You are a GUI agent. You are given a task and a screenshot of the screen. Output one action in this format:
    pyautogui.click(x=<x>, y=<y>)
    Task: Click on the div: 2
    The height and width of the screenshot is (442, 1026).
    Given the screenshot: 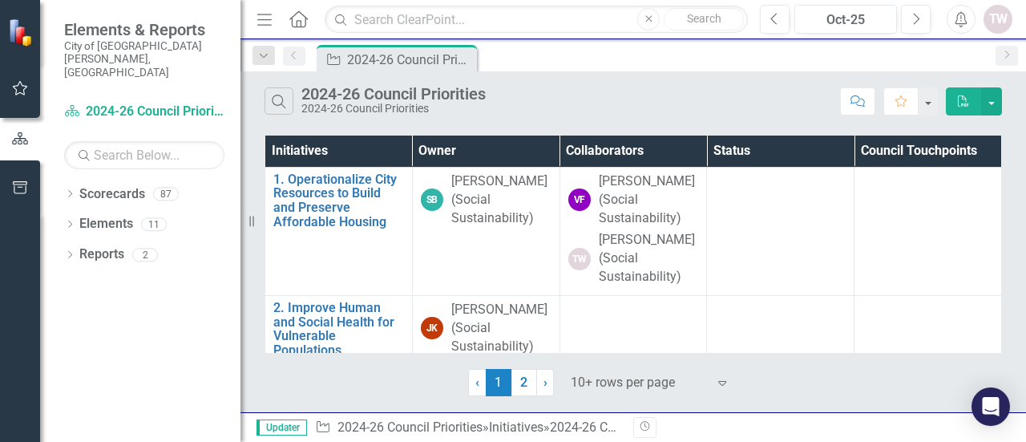 What is the action you would take?
    pyautogui.click(x=145, y=254)
    